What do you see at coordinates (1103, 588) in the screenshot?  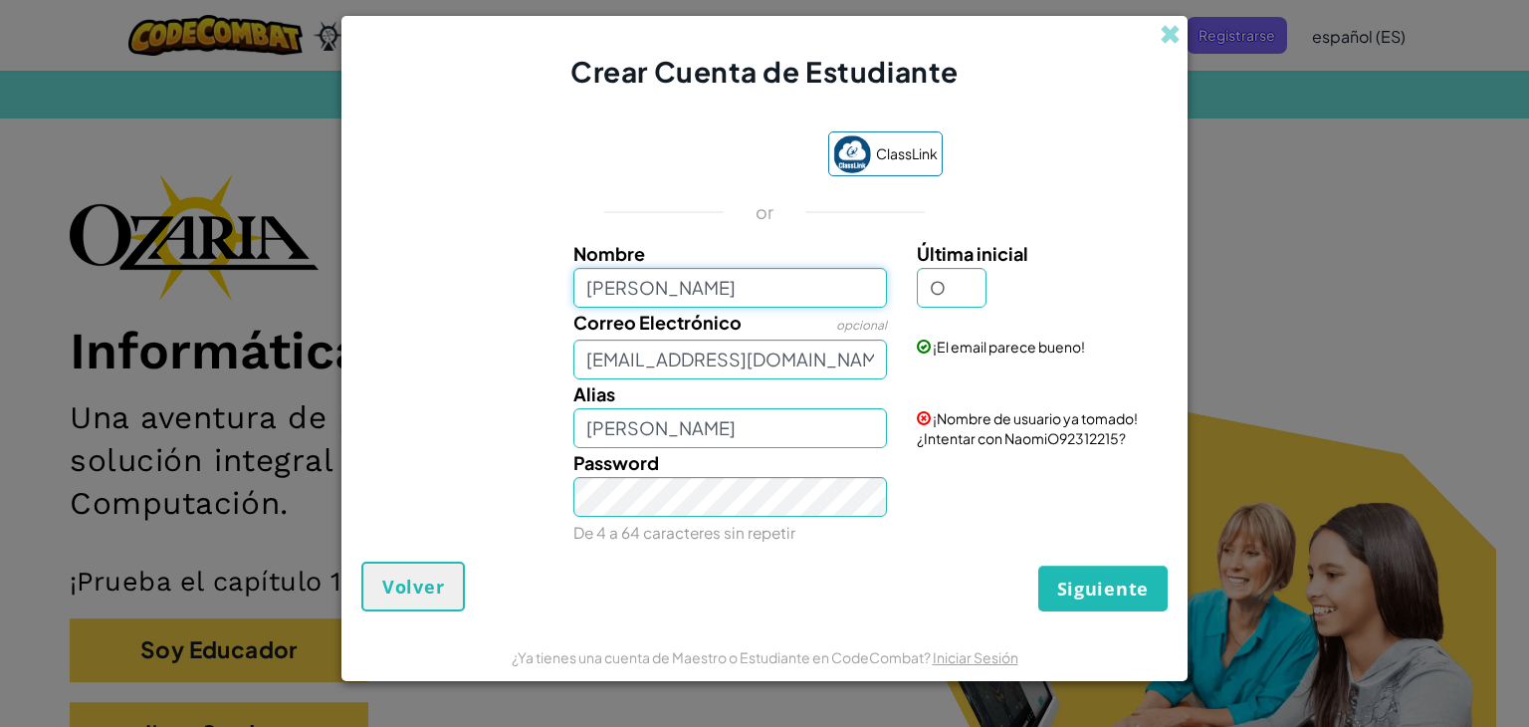 I see `span: Siguiente` at bounding box center [1103, 588].